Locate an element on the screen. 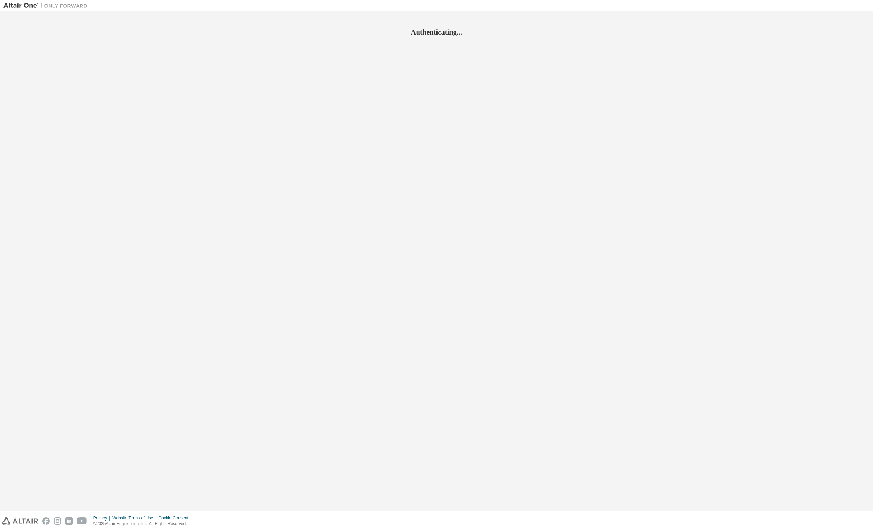 The image size is (873, 531). h2: Authenticating... is located at coordinates (436, 32).